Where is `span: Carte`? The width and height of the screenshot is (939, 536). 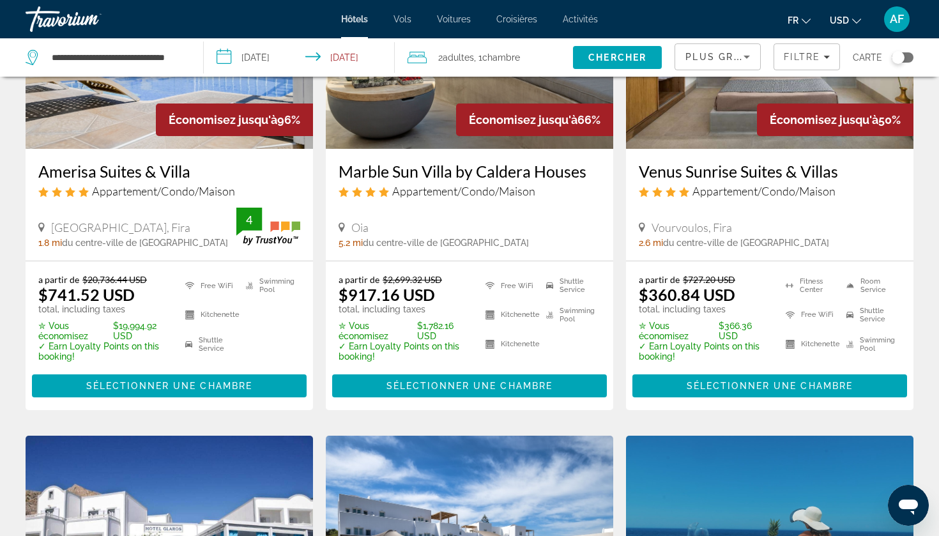 span: Carte is located at coordinates (867, 57).